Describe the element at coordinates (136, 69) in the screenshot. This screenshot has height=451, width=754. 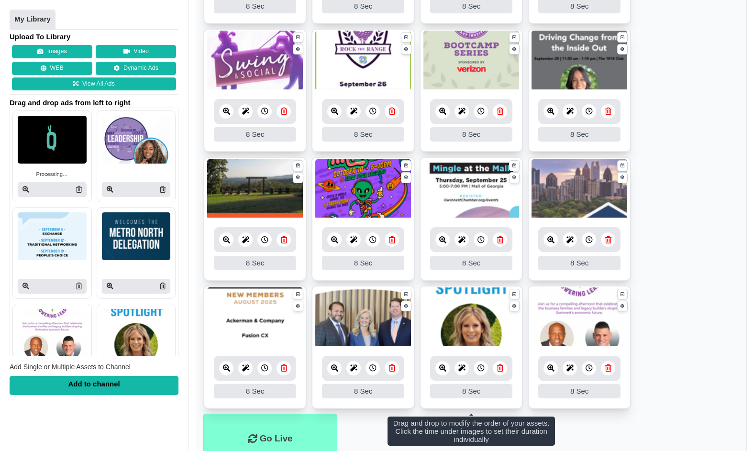
I see `a: Dynamic Ads` at that location.